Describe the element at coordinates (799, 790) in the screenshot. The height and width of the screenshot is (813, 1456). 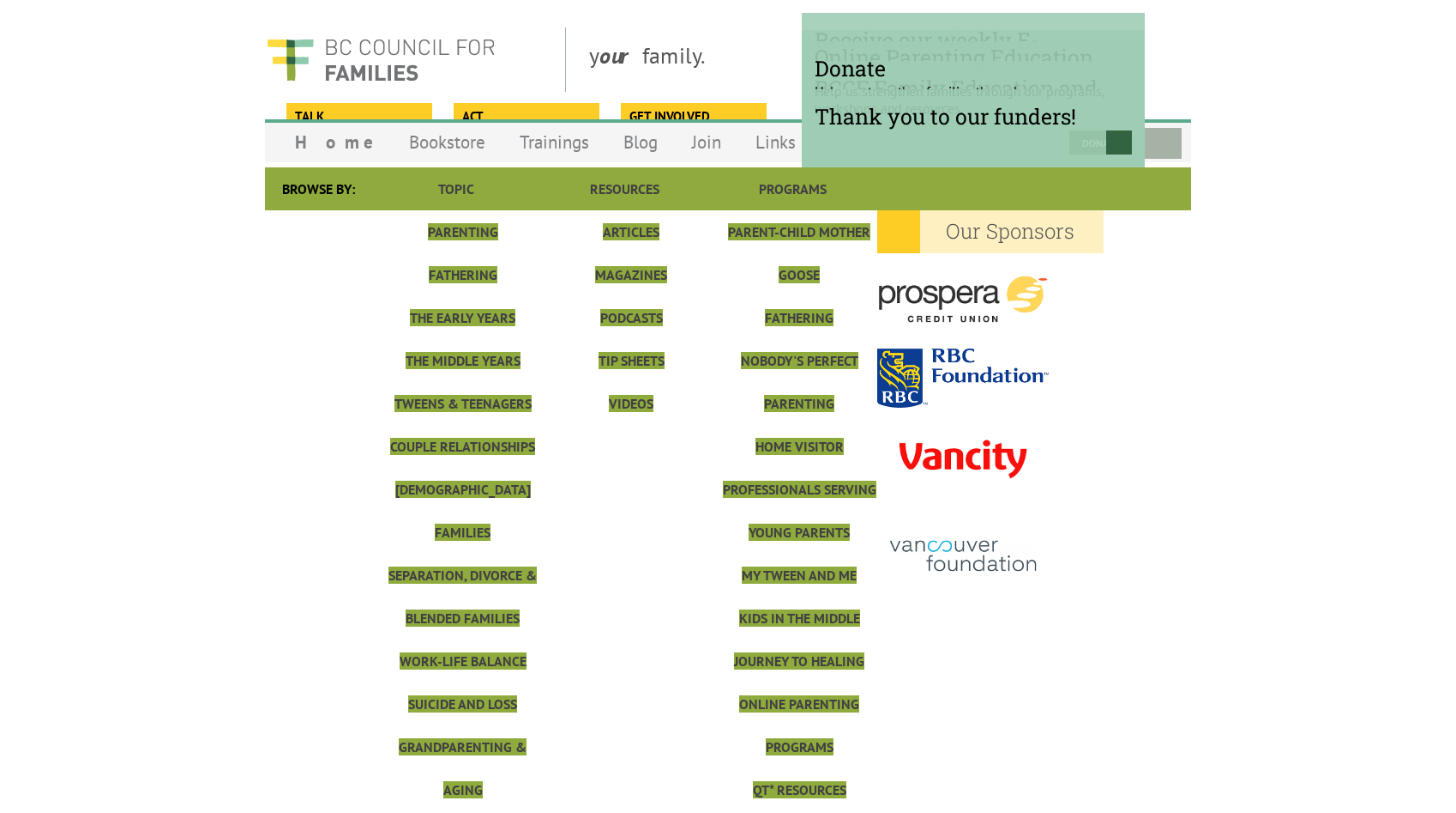
I see `a: QT* Resources` at that location.